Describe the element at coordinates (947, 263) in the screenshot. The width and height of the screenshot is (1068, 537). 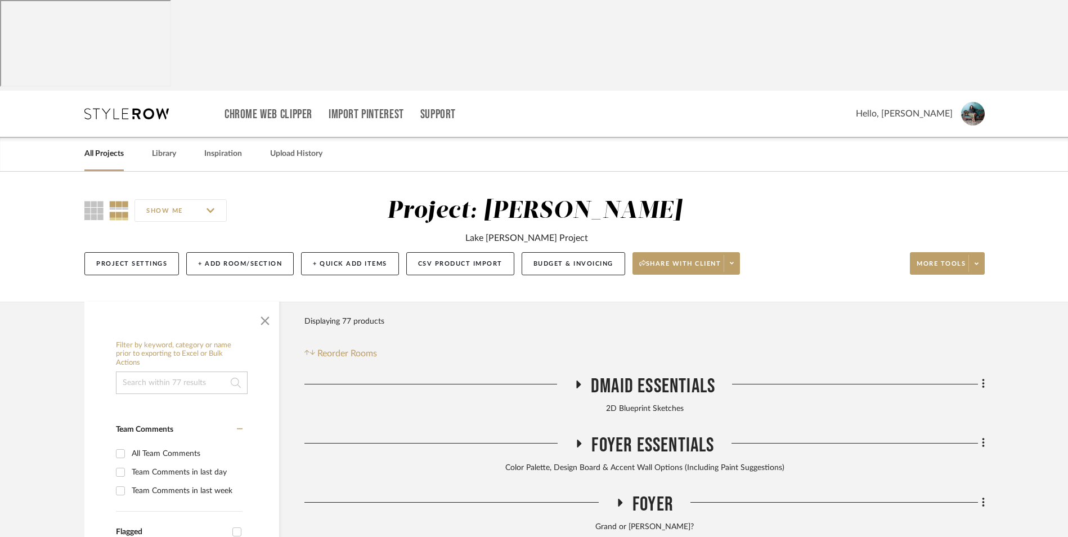
I see `button: More tools` at that location.